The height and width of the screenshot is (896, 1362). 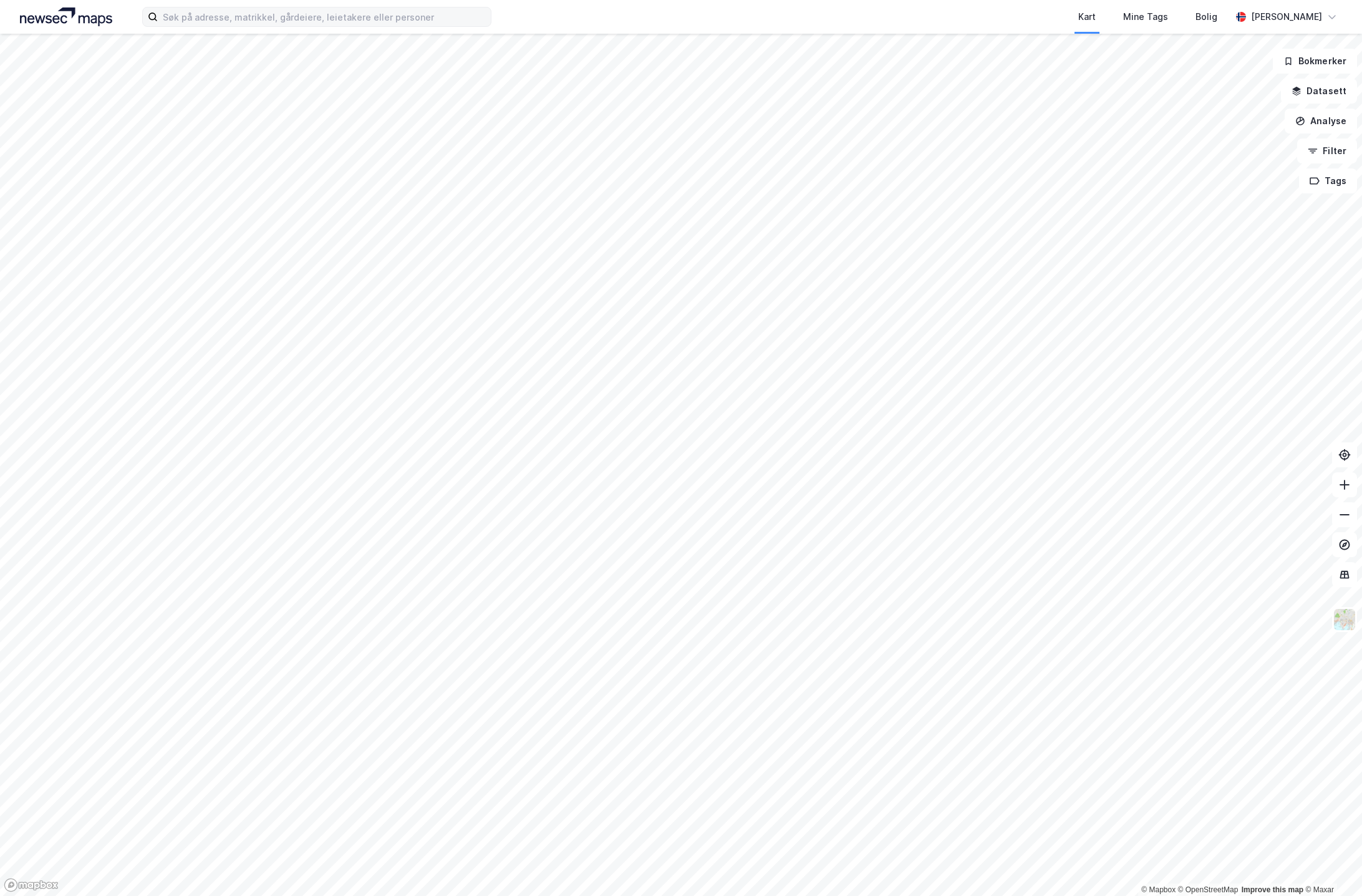 I want to click on img: Z, so click(x=1345, y=619).